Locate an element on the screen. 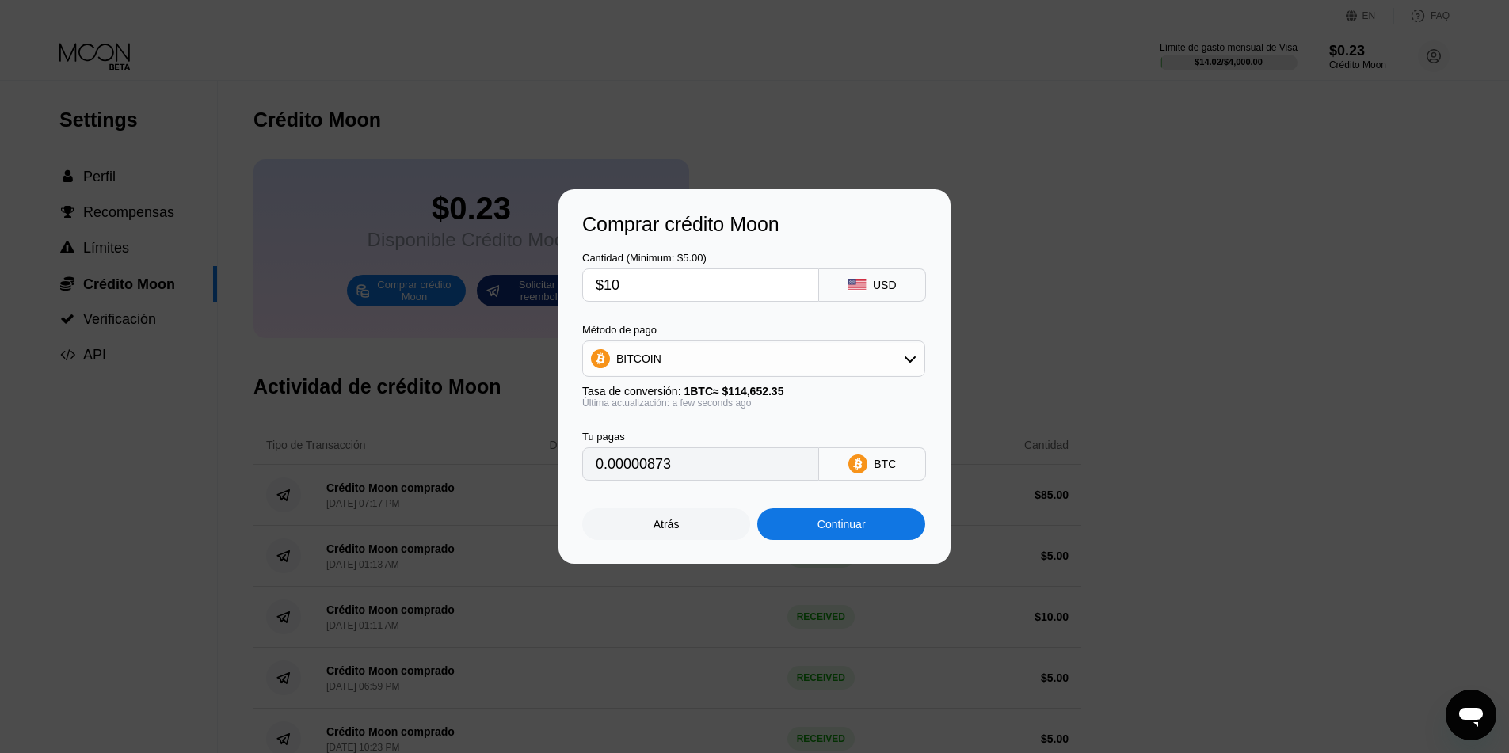 This screenshot has width=1509, height=753. div: Cantidad (Minimum: $5.00) is located at coordinates (700, 257).